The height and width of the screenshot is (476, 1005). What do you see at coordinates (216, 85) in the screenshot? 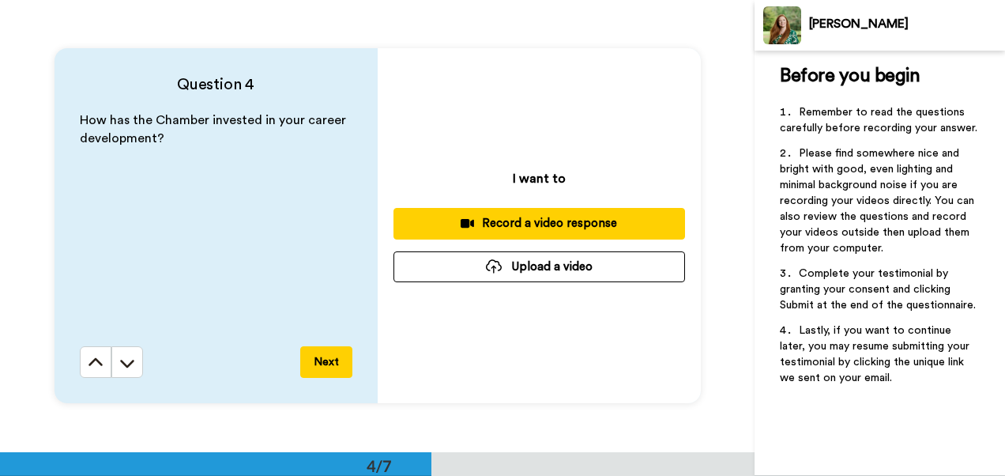
I see `h4: Question 4` at bounding box center [216, 85].